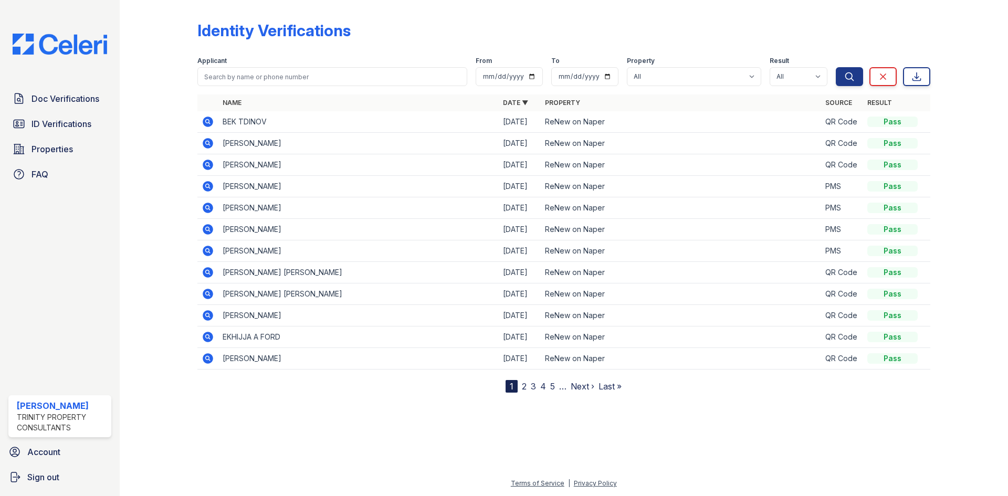  Describe the element at coordinates (60, 99) in the screenshot. I see `a: Doc Verifications` at that location.